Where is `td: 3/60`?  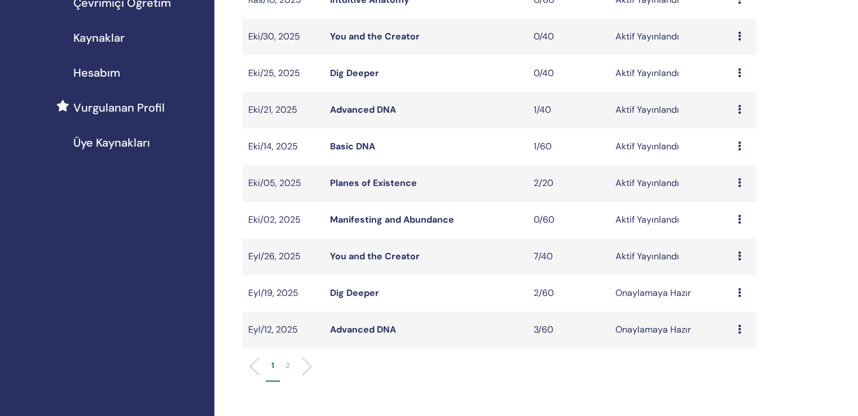 td: 3/60 is located at coordinates (568, 330).